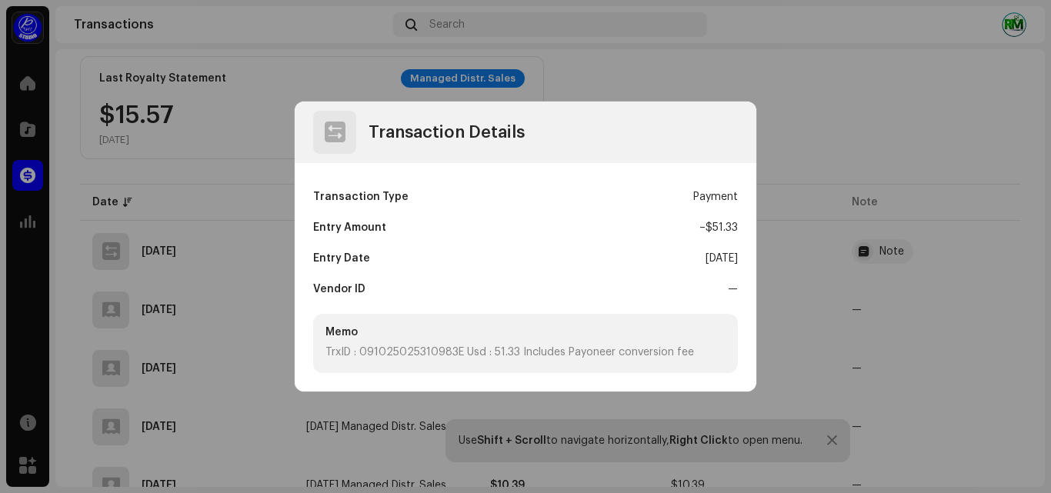  I want to click on div: TrxID : 091025025310983E Usd : 51.33 Includes Payoneer conversion fee, so click(525, 352).